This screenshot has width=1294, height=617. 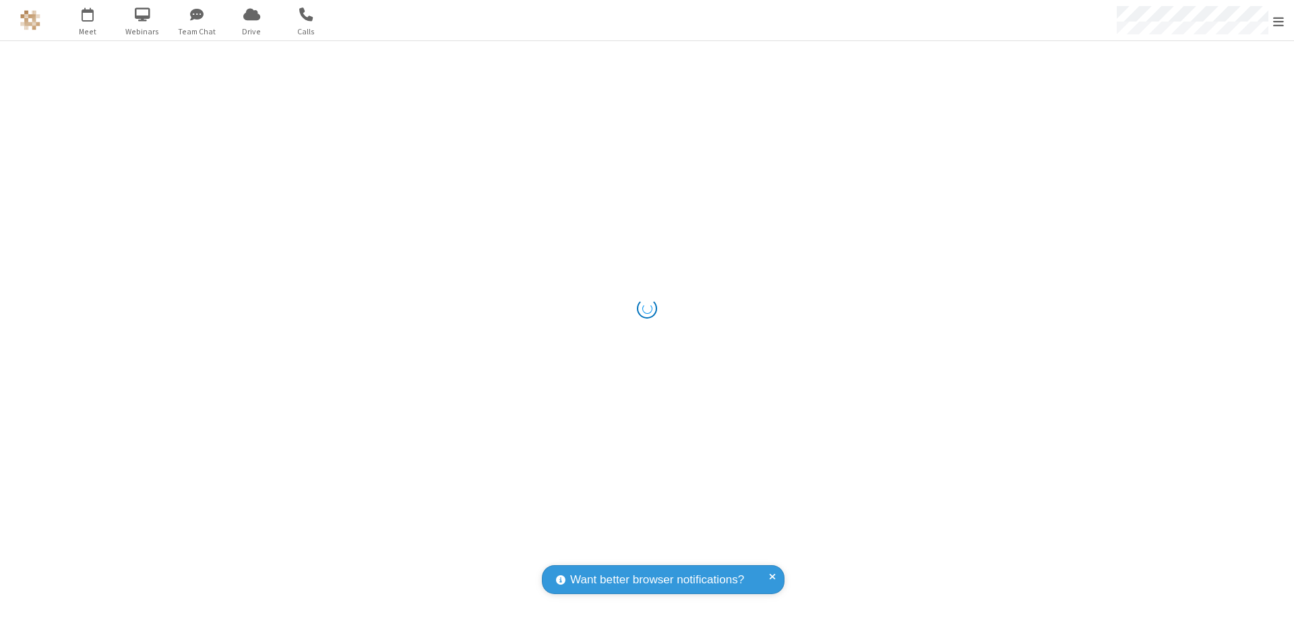 What do you see at coordinates (197, 32) in the screenshot?
I see `span: Team Chat` at bounding box center [197, 32].